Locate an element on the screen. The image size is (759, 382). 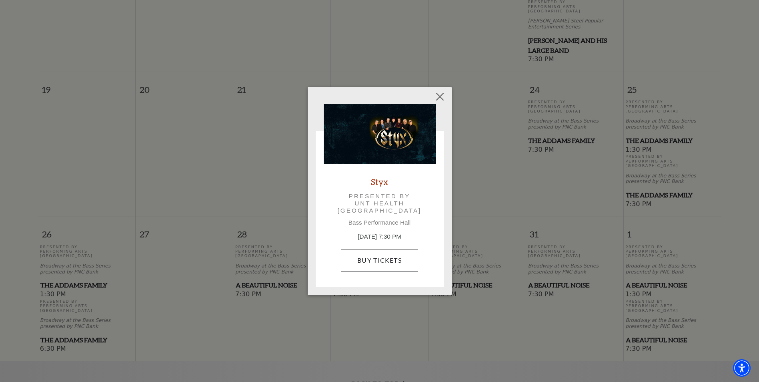
a: Styx is located at coordinates (380, 181).